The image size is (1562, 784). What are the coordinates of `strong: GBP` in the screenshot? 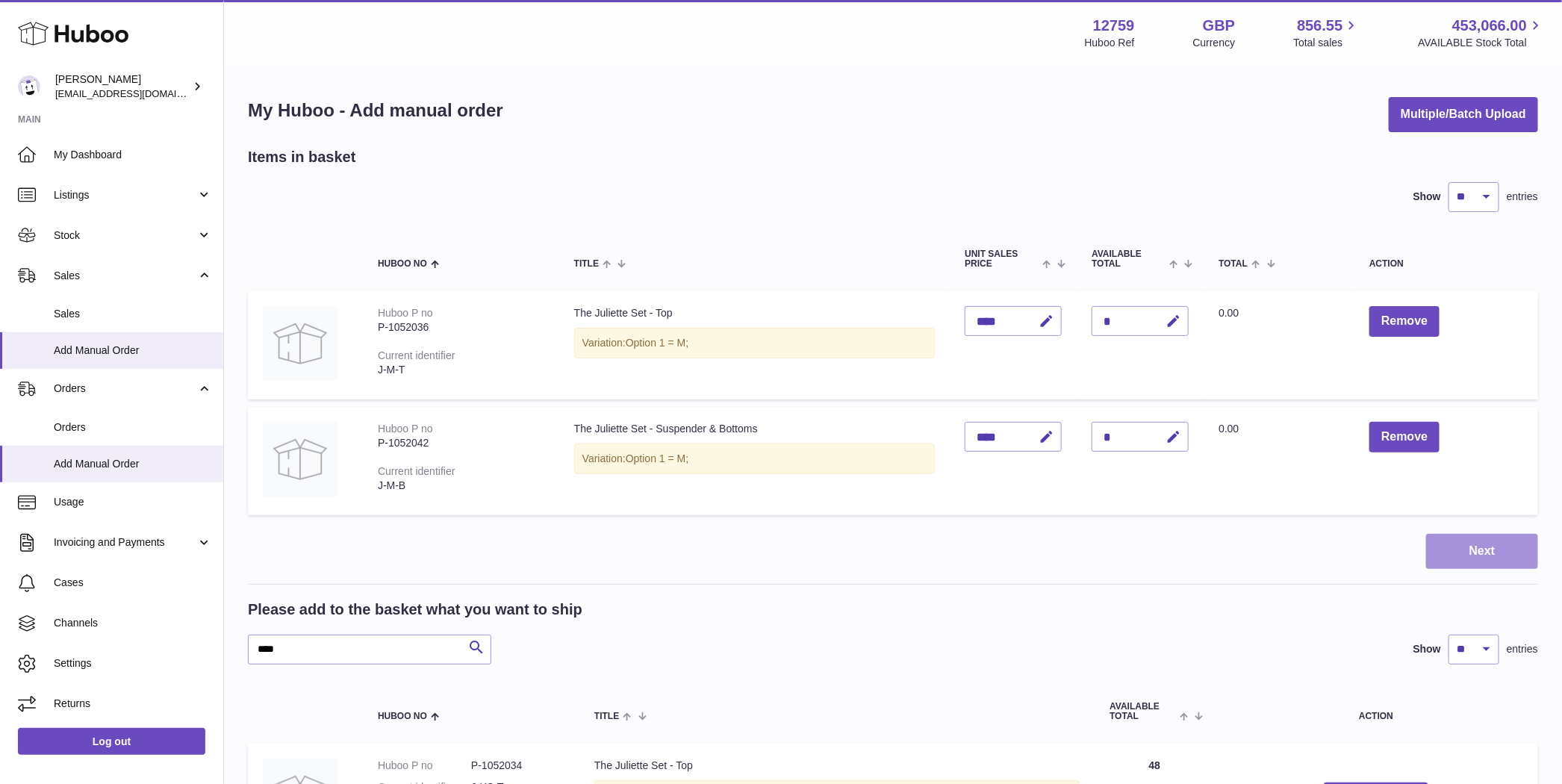 It's located at (1219, 25).